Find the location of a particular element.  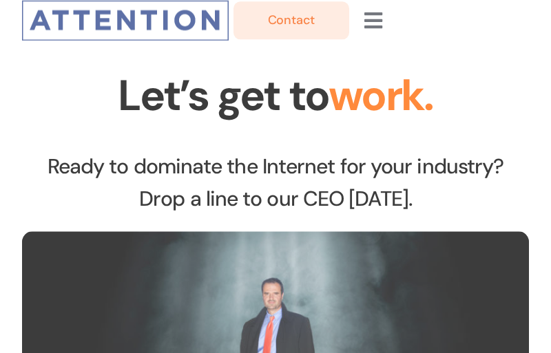

a: Attention-Only-Logo-300wide is located at coordinates (125, 10).